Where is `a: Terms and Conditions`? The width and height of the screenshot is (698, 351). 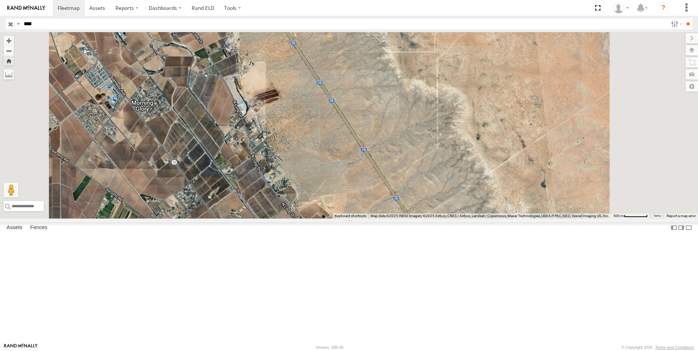 a: Terms and Conditions is located at coordinates (675, 348).